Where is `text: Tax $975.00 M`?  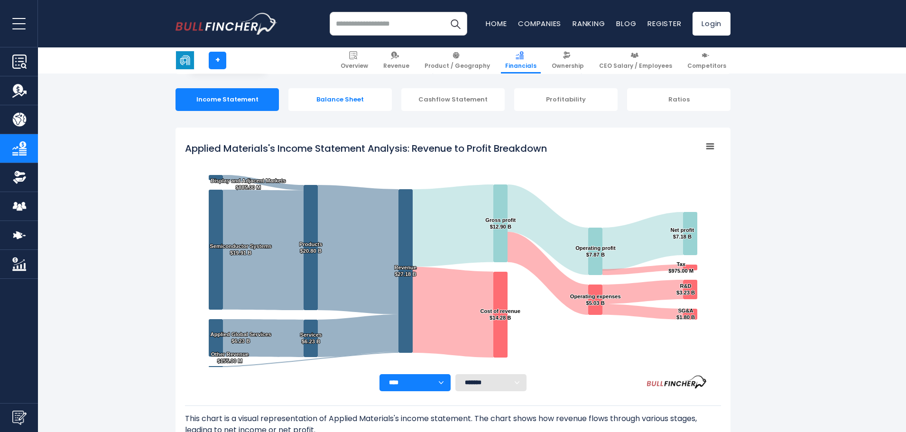 text: Tax $975.00 M is located at coordinates (681, 268).